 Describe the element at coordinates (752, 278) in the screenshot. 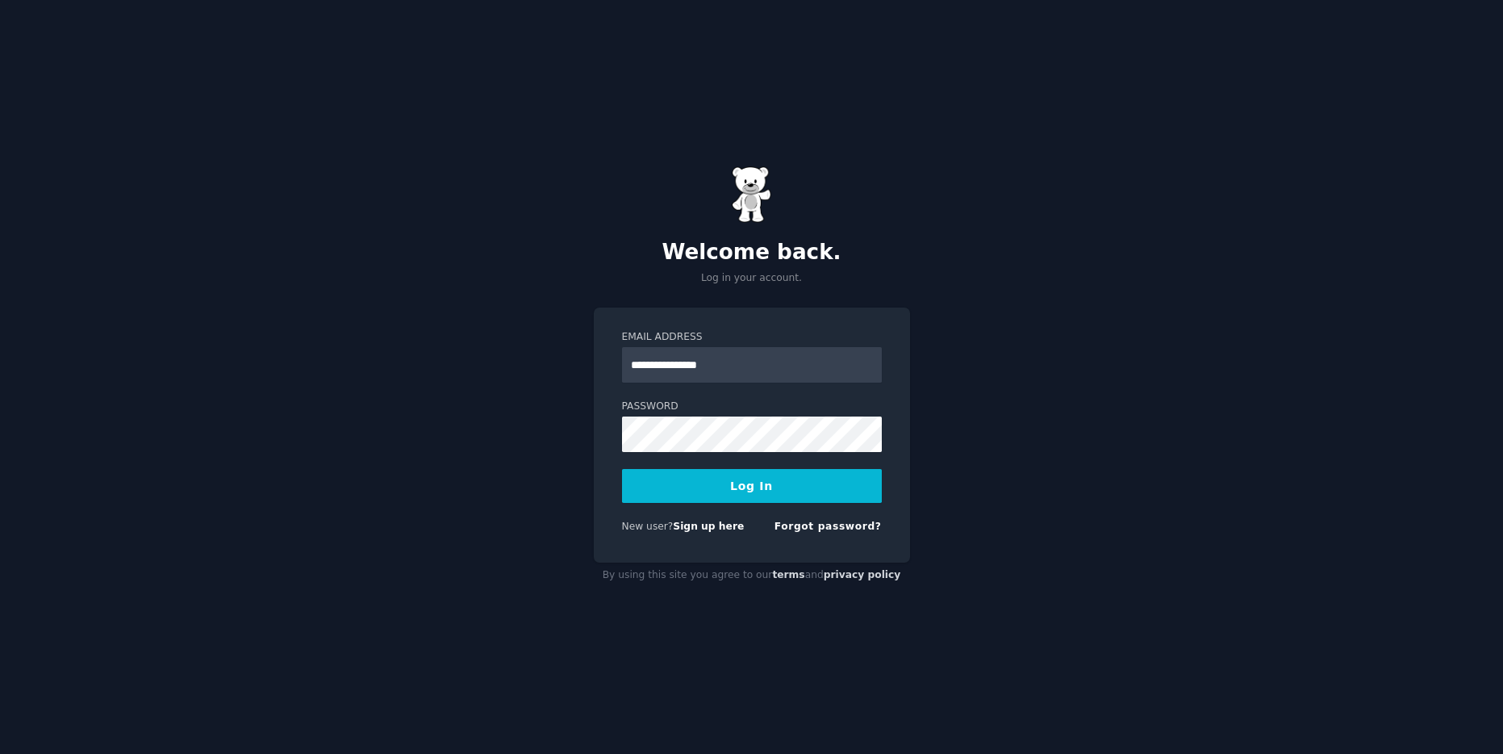

I see `p: Log in your account.` at that location.